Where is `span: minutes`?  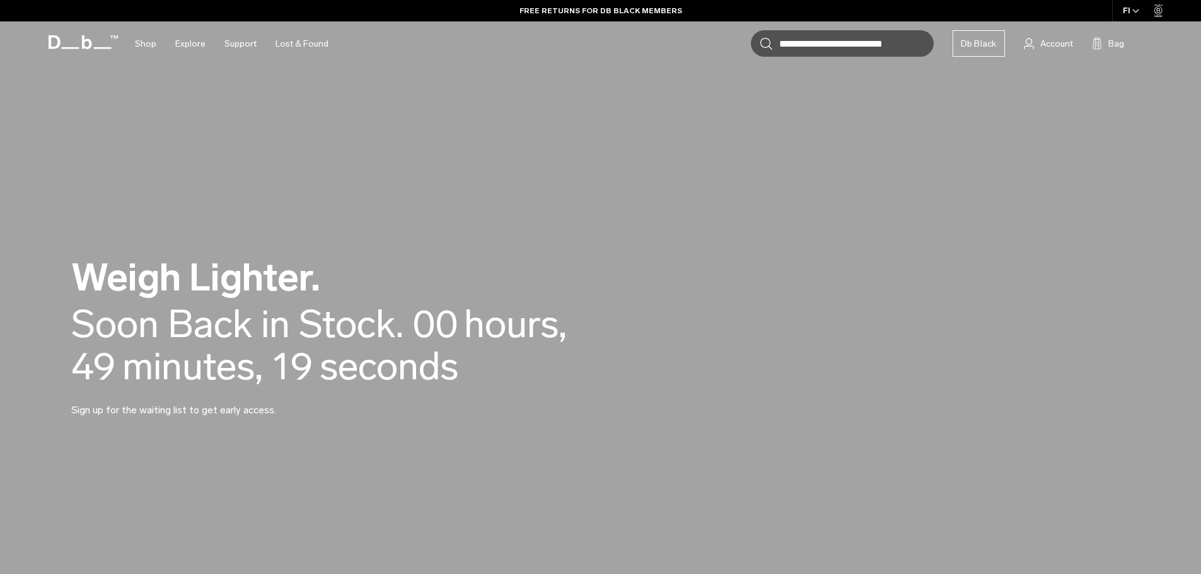 span: minutes is located at coordinates (192, 366).